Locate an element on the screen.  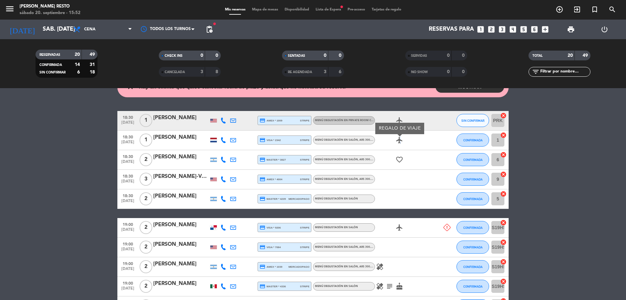
span: visa * 2342 is located at coordinates (270, 140).